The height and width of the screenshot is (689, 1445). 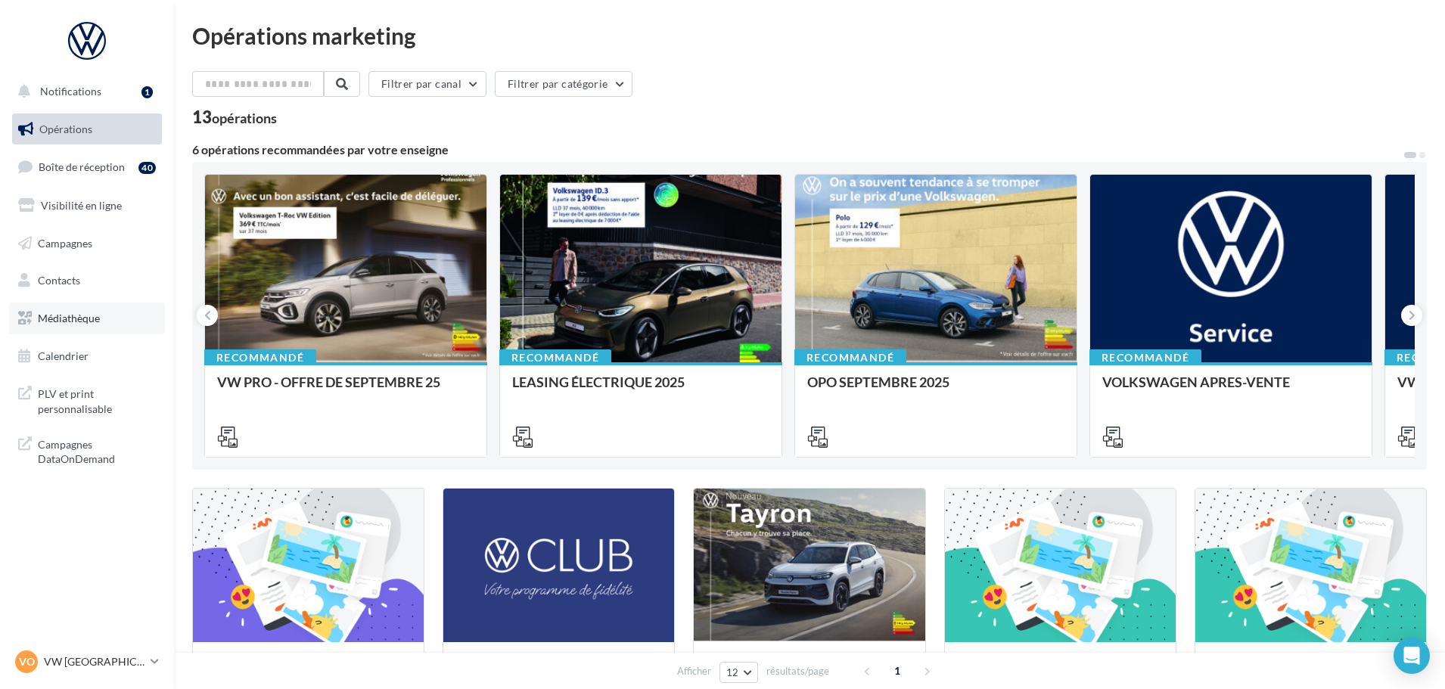 I want to click on span: VO, so click(x=26, y=662).